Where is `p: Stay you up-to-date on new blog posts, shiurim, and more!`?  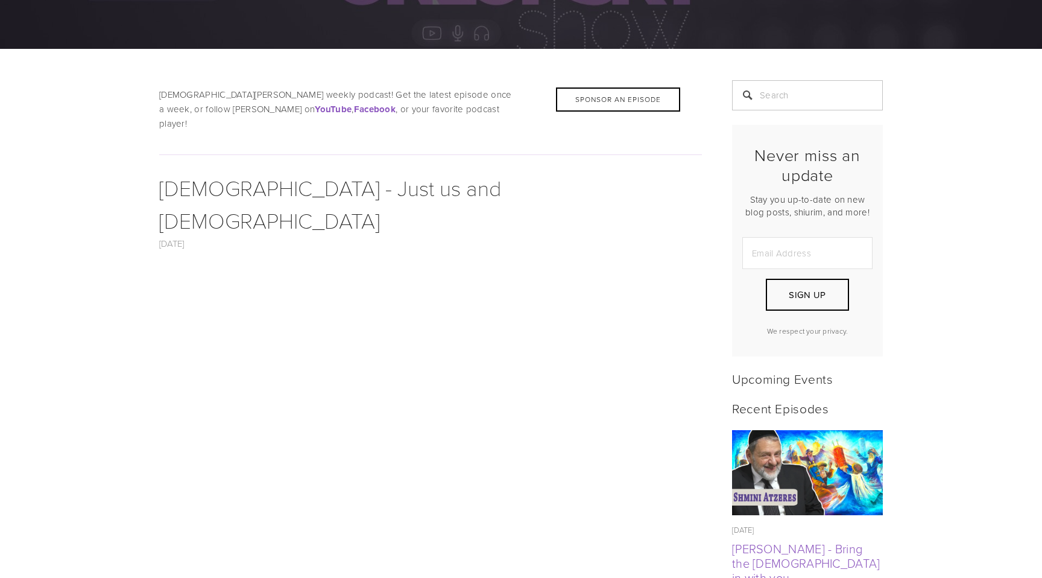 p: Stay you up-to-date on new blog posts, shiurim, and more! is located at coordinates (808, 206).